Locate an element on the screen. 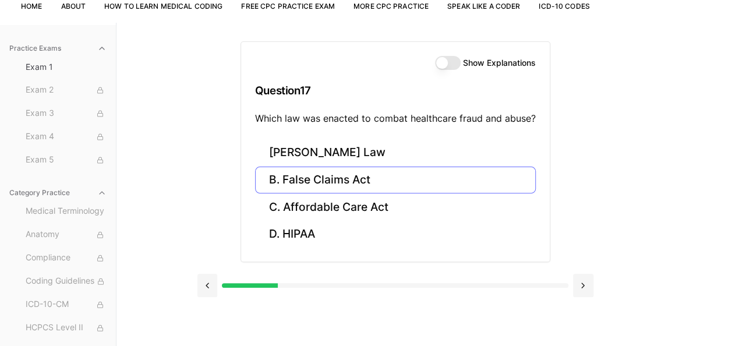 This screenshot has height=346, width=732. button: Practice Exams is located at coordinates (58, 48).